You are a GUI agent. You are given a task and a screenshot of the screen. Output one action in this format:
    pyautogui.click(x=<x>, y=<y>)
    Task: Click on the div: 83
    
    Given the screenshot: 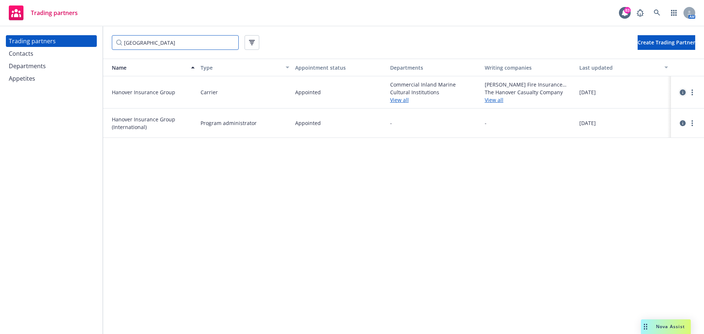 What is the action you would take?
    pyautogui.click(x=627, y=10)
    